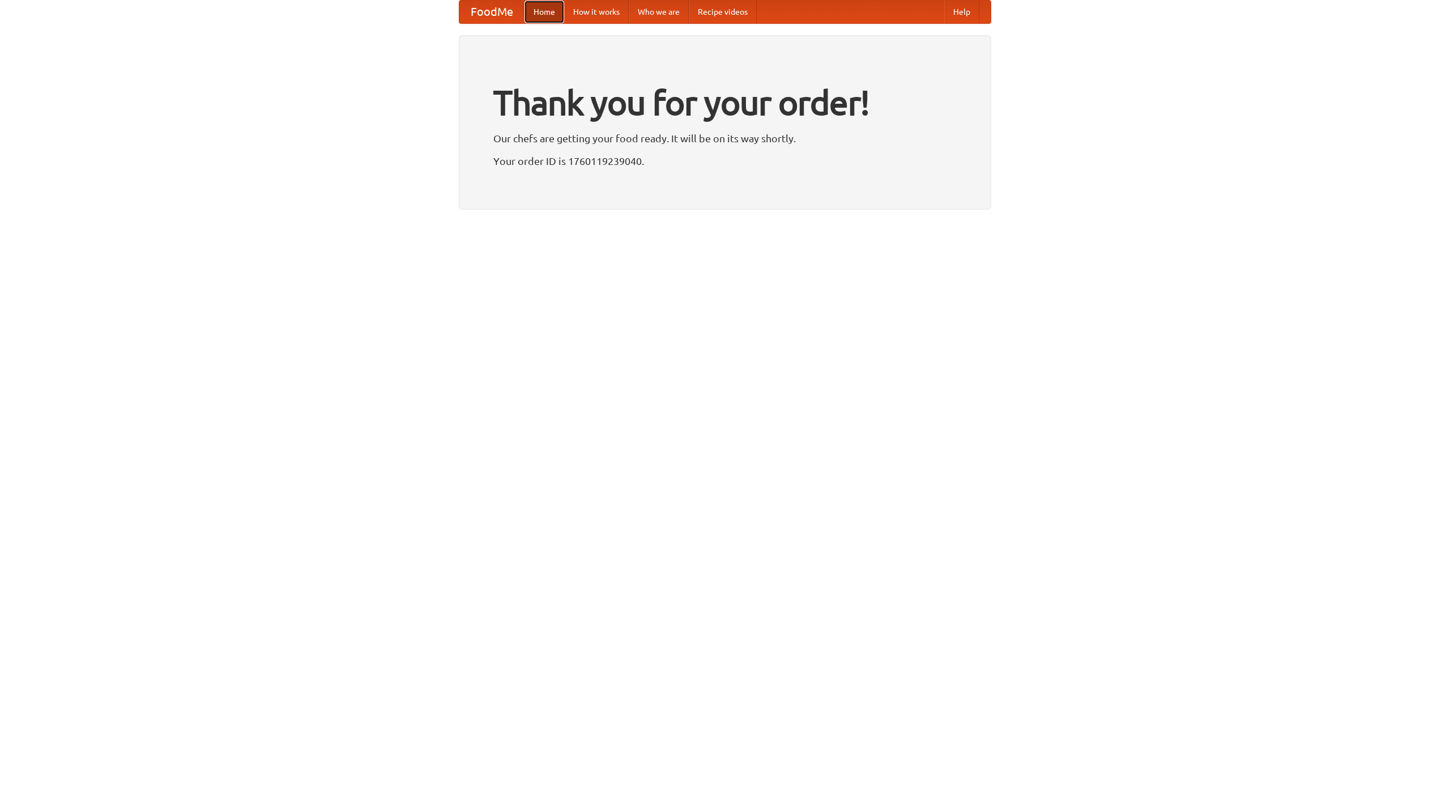 This screenshot has width=1450, height=802. Describe the element at coordinates (659, 12) in the screenshot. I see `a: Who we are` at that location.